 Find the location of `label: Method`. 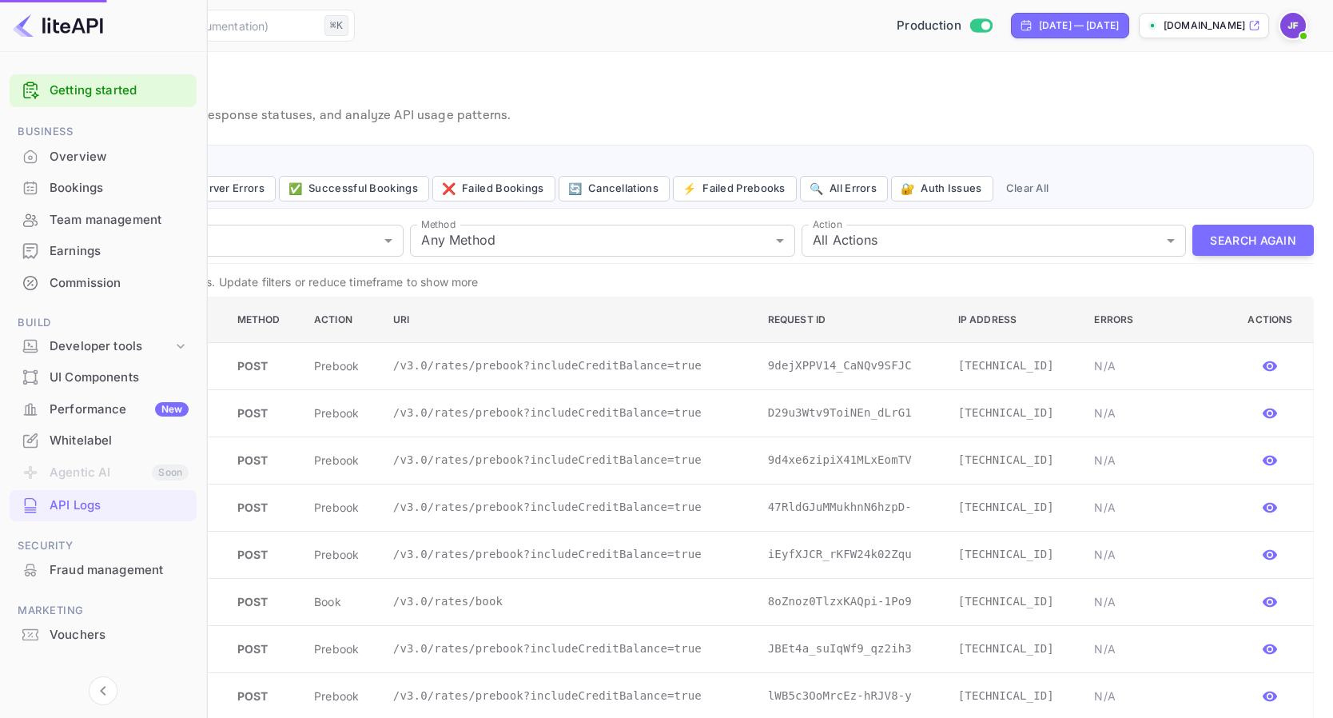

label: Method is located at coordinates (438, 224).